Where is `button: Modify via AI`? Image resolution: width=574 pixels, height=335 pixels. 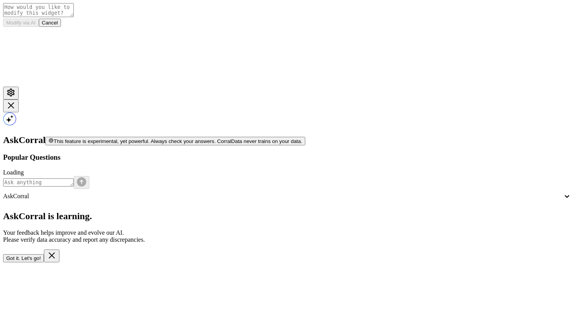
button: Modify via AI is located at coordinates (21, 23).